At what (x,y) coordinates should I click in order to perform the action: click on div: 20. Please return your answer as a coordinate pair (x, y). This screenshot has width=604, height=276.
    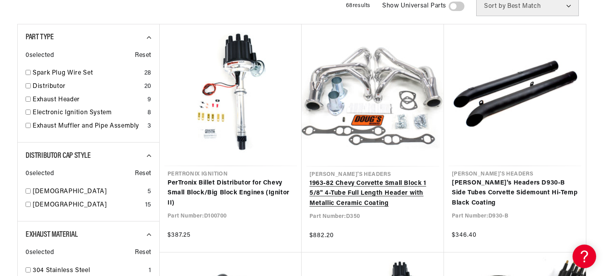
    Looking at the image, I should click on (148, 87).